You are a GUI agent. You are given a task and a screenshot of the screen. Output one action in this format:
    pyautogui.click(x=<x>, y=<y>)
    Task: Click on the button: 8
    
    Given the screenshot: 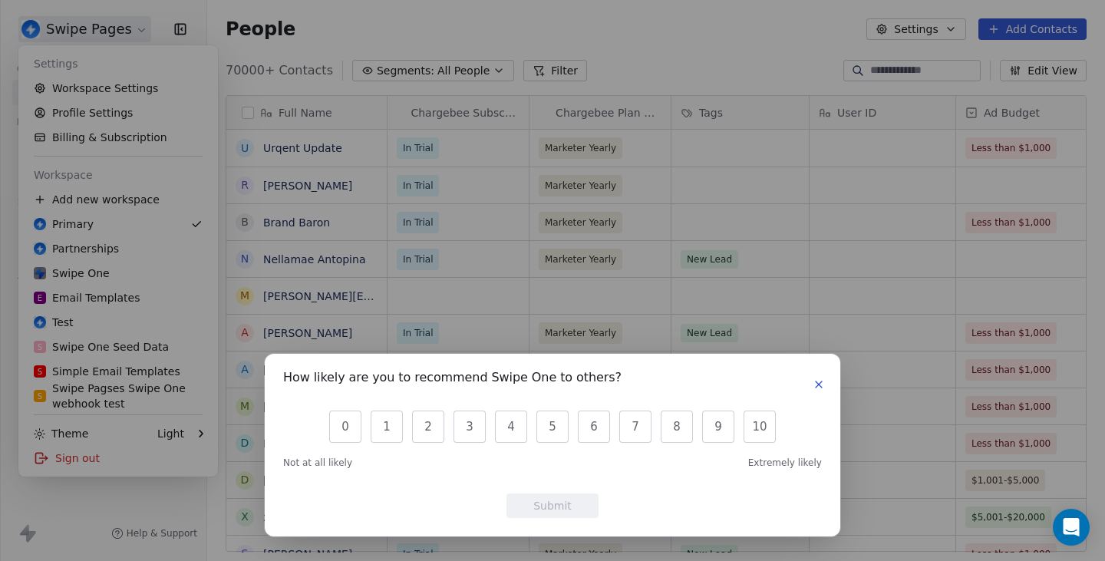 What is the action you would take?
    pyautogui.click(x=677, y=427)
    